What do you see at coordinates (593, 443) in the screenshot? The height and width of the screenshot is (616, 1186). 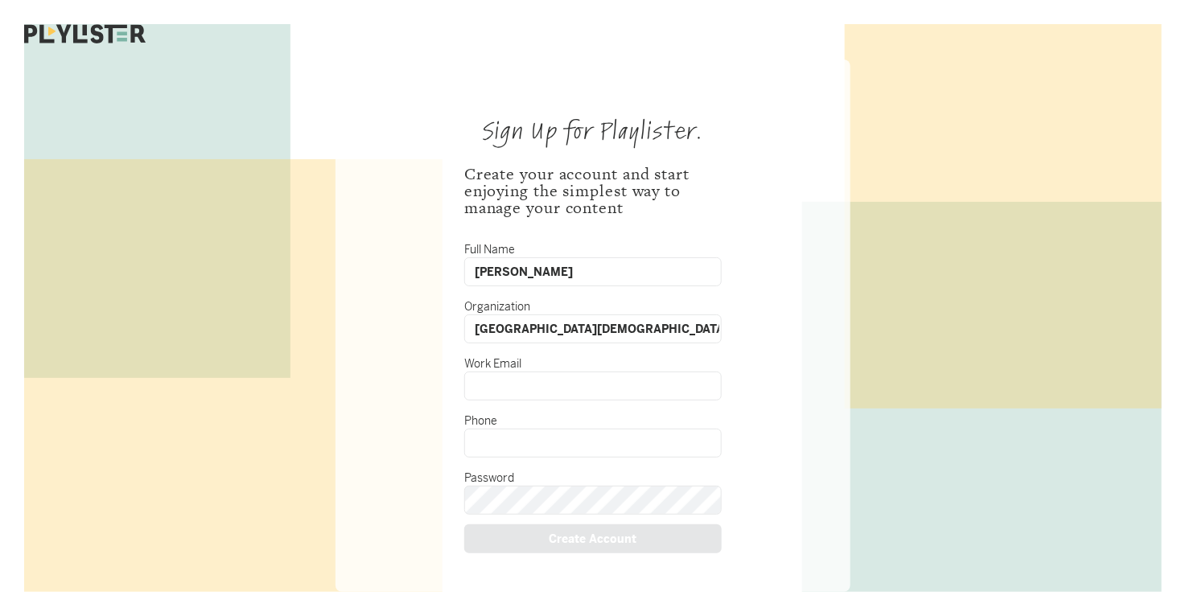 I see `input: Phone` at bounding box center [593, 443].